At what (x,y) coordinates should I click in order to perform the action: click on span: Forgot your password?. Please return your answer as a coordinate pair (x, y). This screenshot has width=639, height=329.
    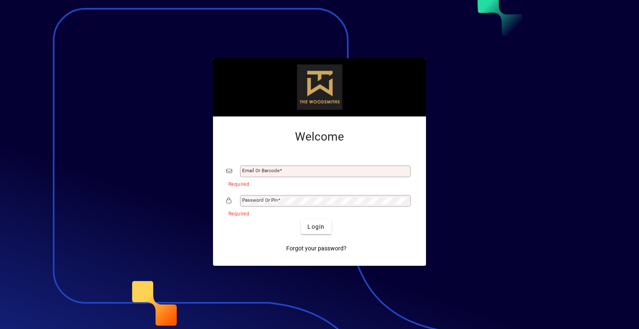
    Looking at the image, I should click on (316, 249).